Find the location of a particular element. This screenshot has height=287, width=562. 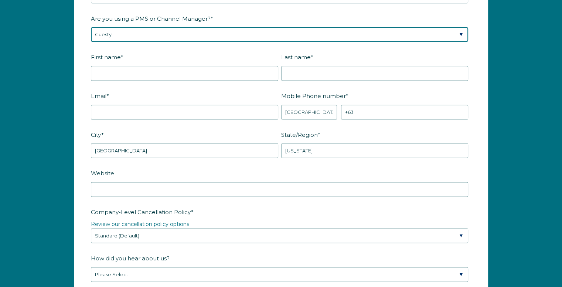

span: State/Region is located at coordinates (299, 134).